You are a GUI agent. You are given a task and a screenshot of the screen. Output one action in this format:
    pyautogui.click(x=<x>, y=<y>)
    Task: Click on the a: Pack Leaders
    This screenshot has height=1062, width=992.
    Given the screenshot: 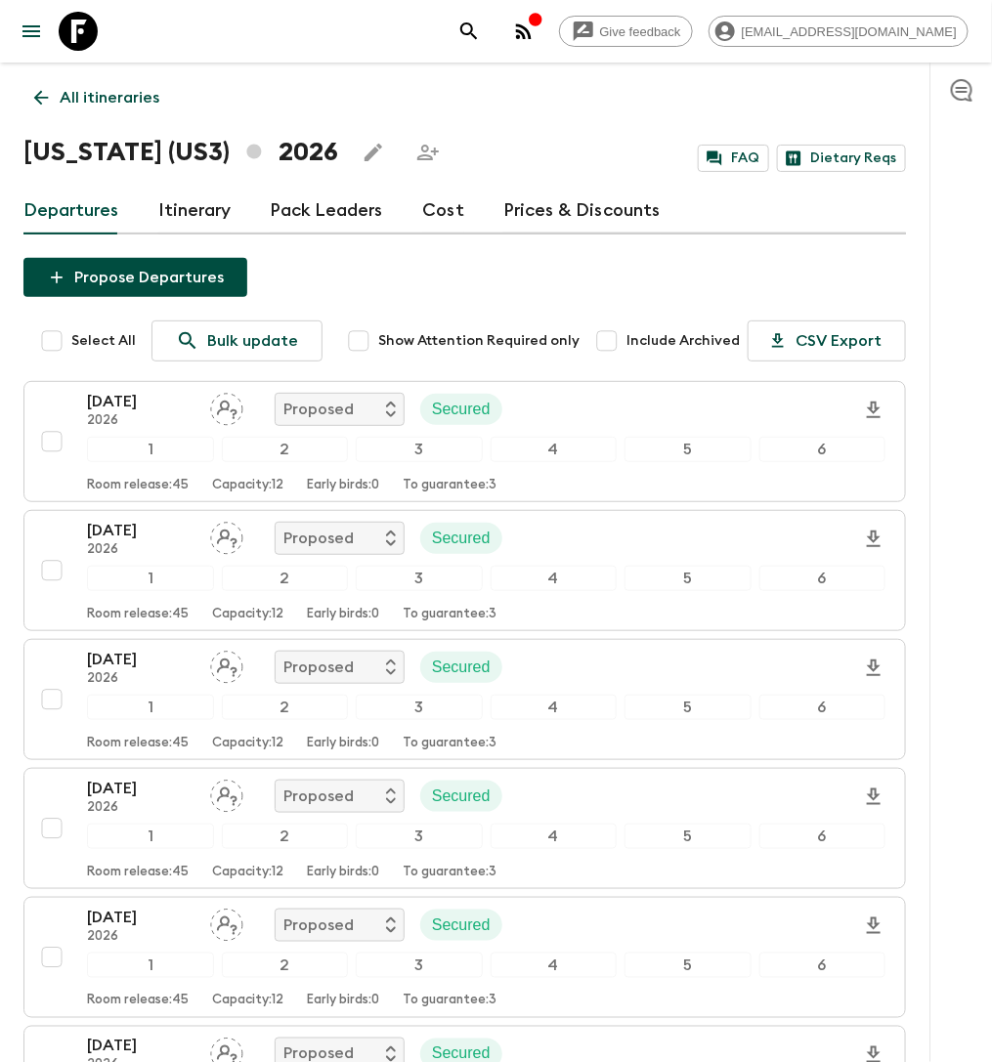 What is the action you would take?
    pyautogui.click(x=326, y=211)
    